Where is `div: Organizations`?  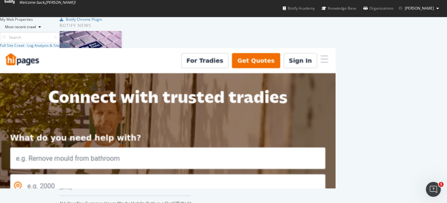 div: Organizations is located at coordinates (378, 8).